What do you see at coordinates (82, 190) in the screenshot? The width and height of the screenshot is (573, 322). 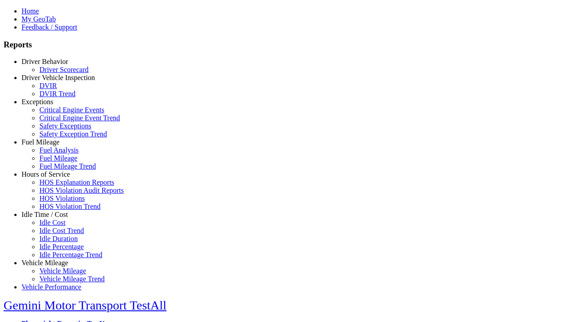 I see `a: HOS Violation Audit Reports` at bounding box center [82, 190].